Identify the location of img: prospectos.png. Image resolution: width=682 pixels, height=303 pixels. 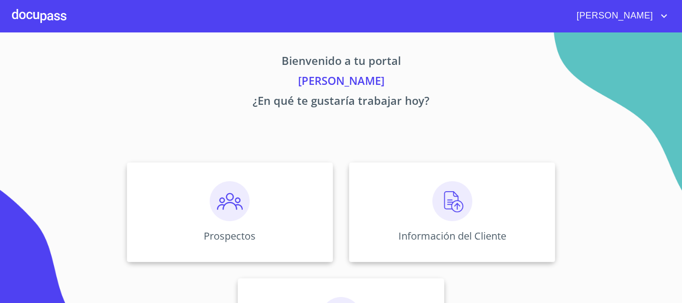
(230, 201).